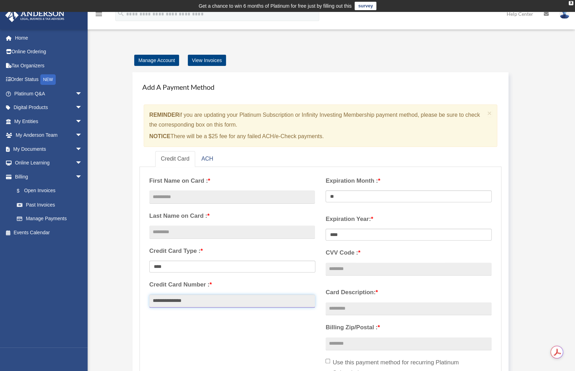 Image resolution: width=575 pixels, height=371 pixels. I want to click on label: Last Name on Card :, so click(232, 216).